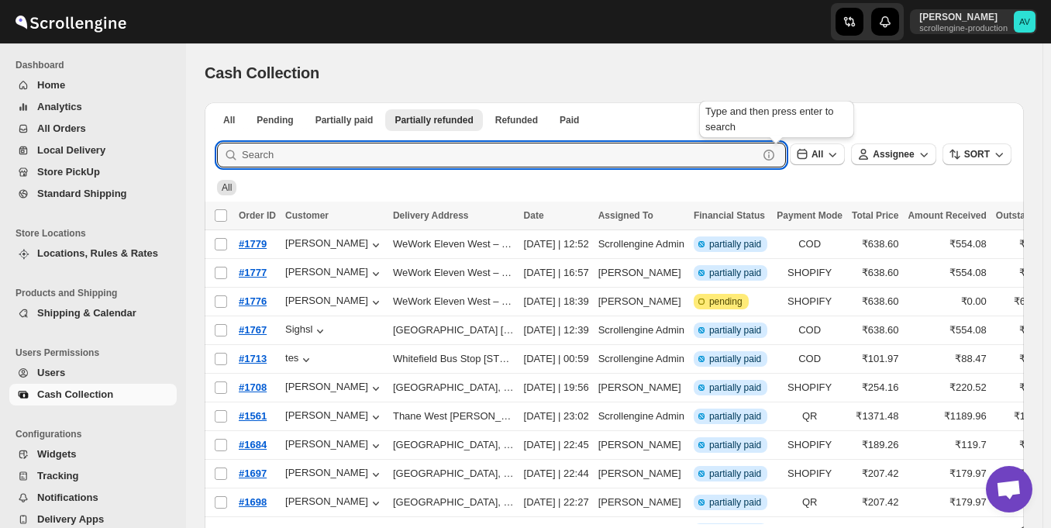 The image size is (1051, 528). Describe the element at coordinates (344, 120) in the screenshot. I see `span: Partially paid` at that location.